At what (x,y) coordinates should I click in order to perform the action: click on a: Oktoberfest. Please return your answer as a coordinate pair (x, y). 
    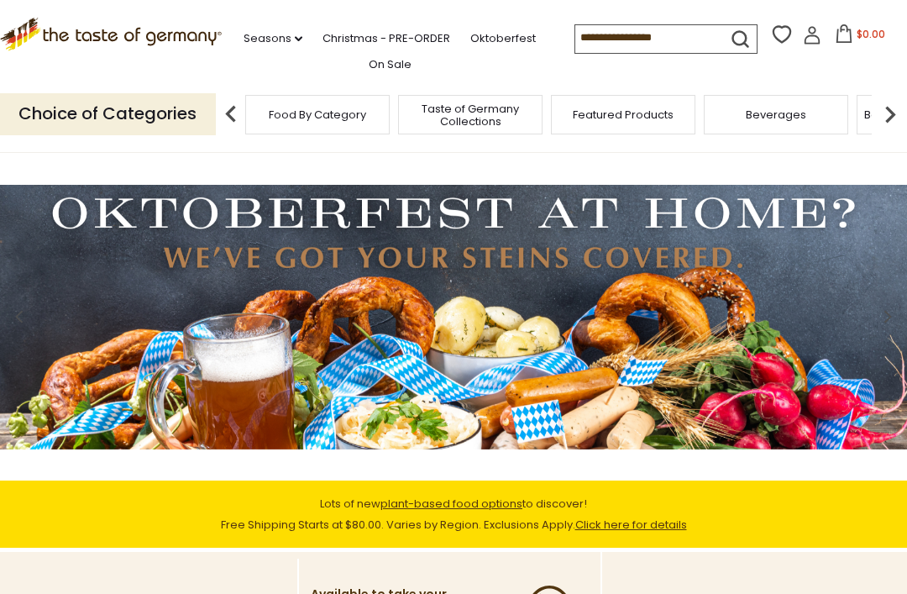
    Looking at the image, I should click on (503, 39).